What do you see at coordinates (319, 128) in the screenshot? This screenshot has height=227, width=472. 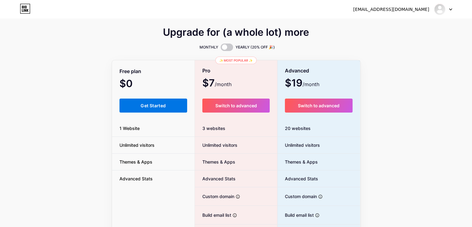 I see `div: 20 websites` at bounding box center [319, 128].